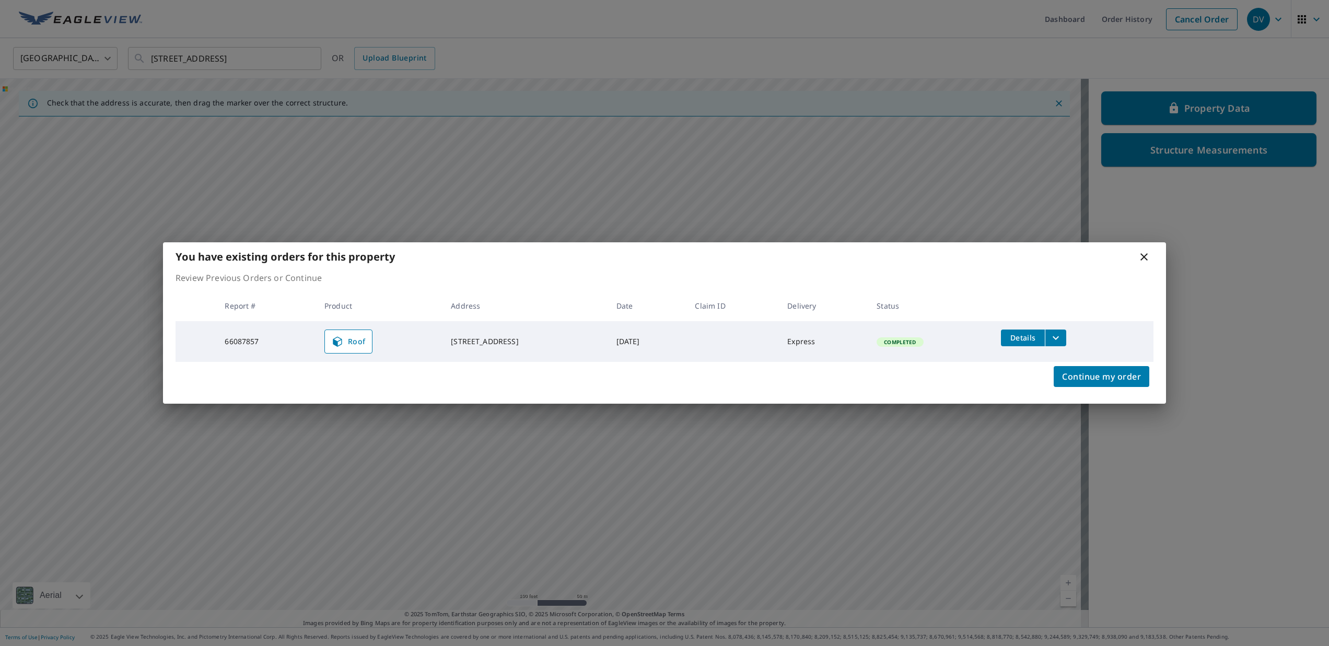 The image size is (1329, 646). Describe the element at coordinates (931, 306) in the screenshot. I see `th: Status` at that location.